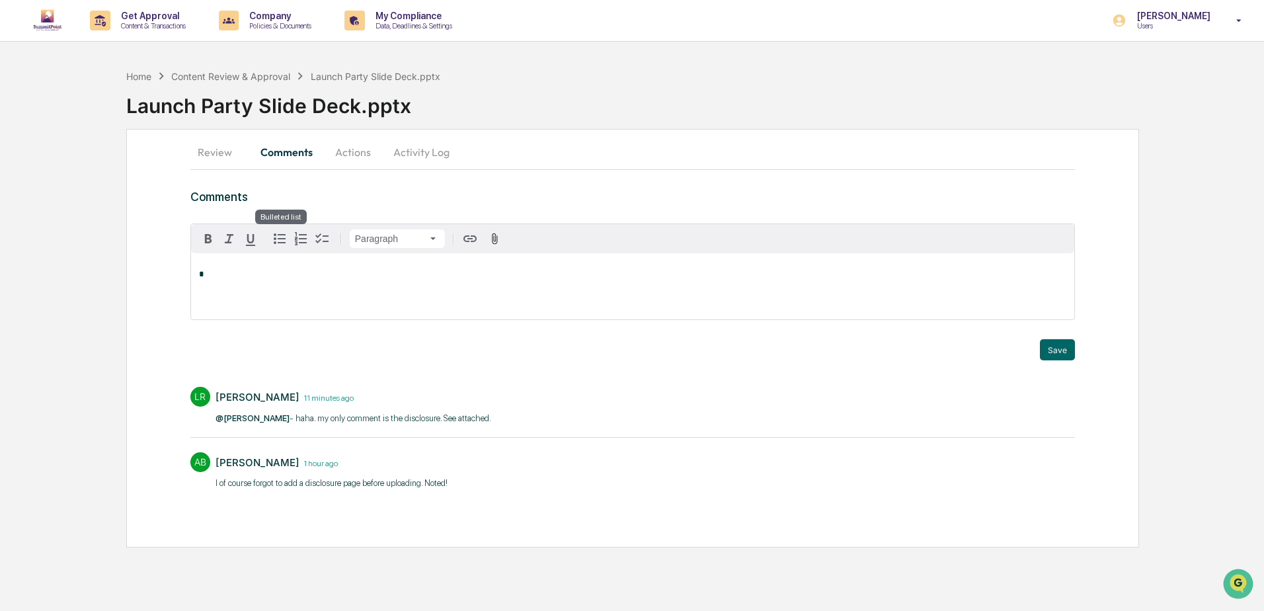 Image resolution: width=1264 pixels, height=611 pixels. What do you see at coordinates (421, 152) in the screenshot?
I see `button: Activity Log` at bounding box center [421, 152].